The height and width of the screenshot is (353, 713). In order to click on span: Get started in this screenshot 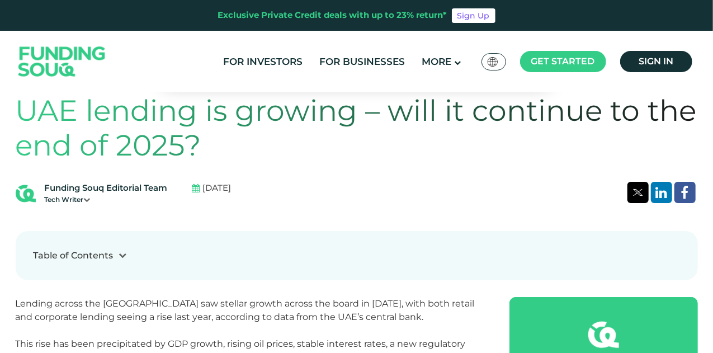, I will do `click(563, 61)`.